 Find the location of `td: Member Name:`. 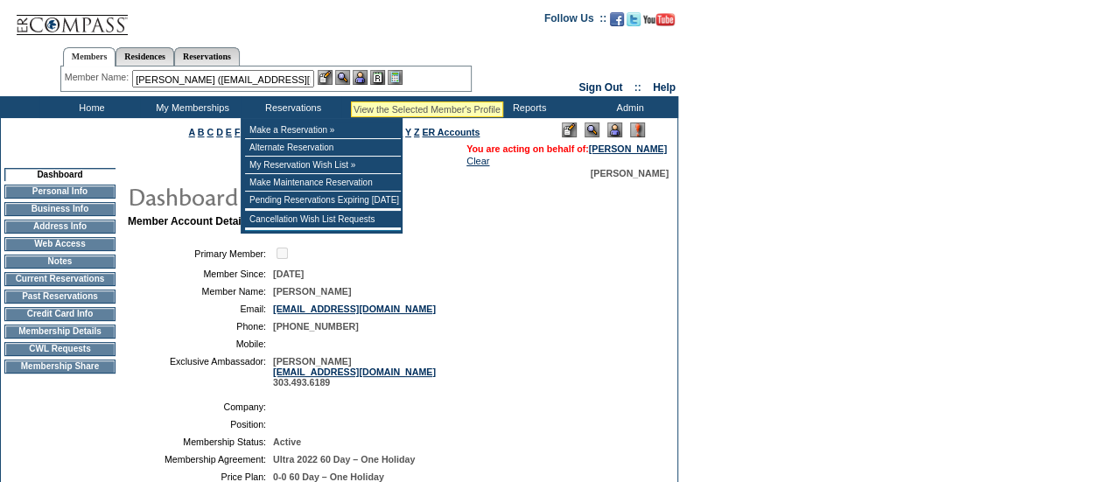

td: Member Name: is located at coordinates (200, 291).